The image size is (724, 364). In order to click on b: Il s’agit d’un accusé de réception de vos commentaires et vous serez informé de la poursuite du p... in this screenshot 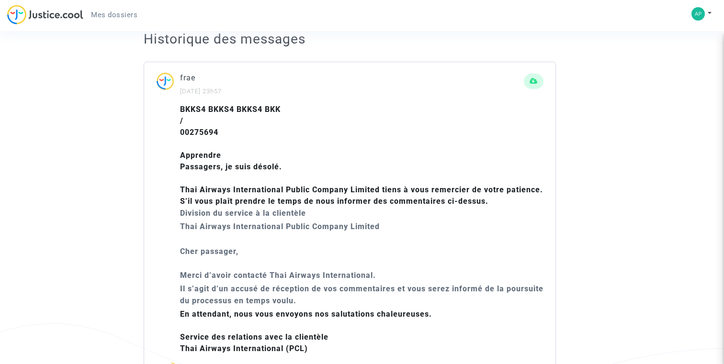, I will do `click(361, 295)`.